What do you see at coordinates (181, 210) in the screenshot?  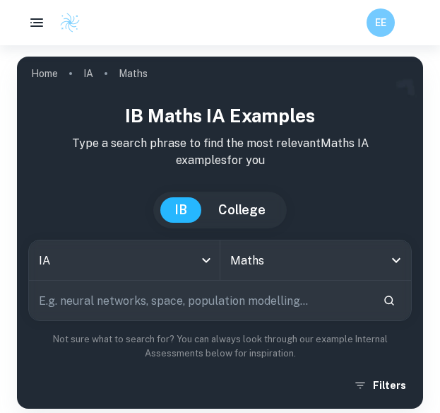 I see `button: IB` at bounding box center [181, 210].